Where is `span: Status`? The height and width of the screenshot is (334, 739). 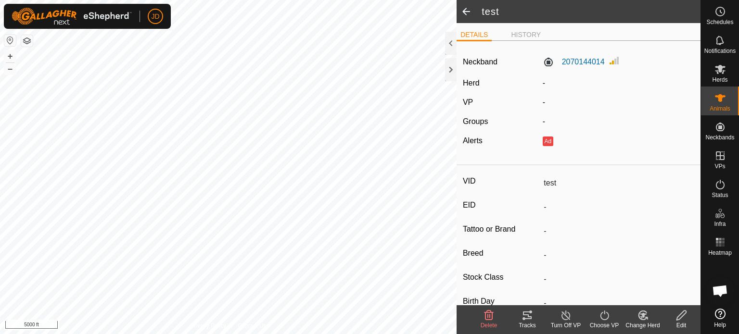
span: Status is located at coordinates (720, 195).